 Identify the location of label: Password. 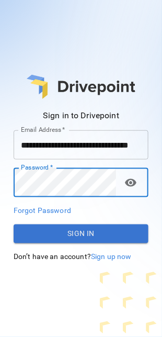
(37, 167).